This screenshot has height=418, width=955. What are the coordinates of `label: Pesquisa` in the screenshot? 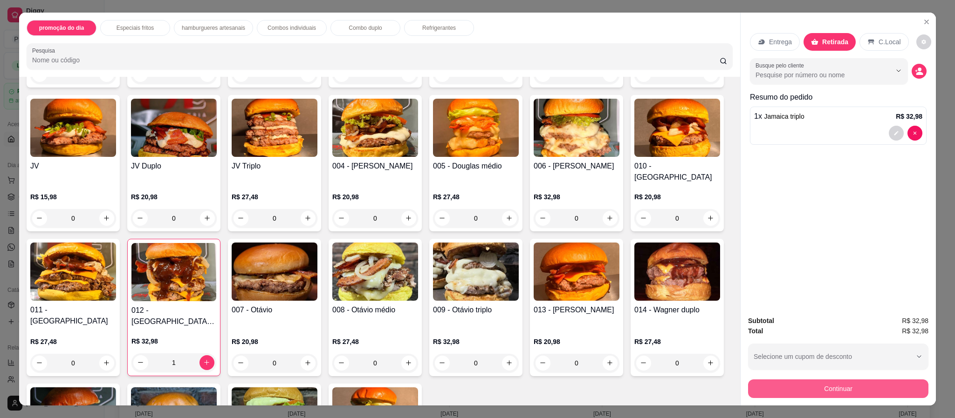 It's located at (45, 50).